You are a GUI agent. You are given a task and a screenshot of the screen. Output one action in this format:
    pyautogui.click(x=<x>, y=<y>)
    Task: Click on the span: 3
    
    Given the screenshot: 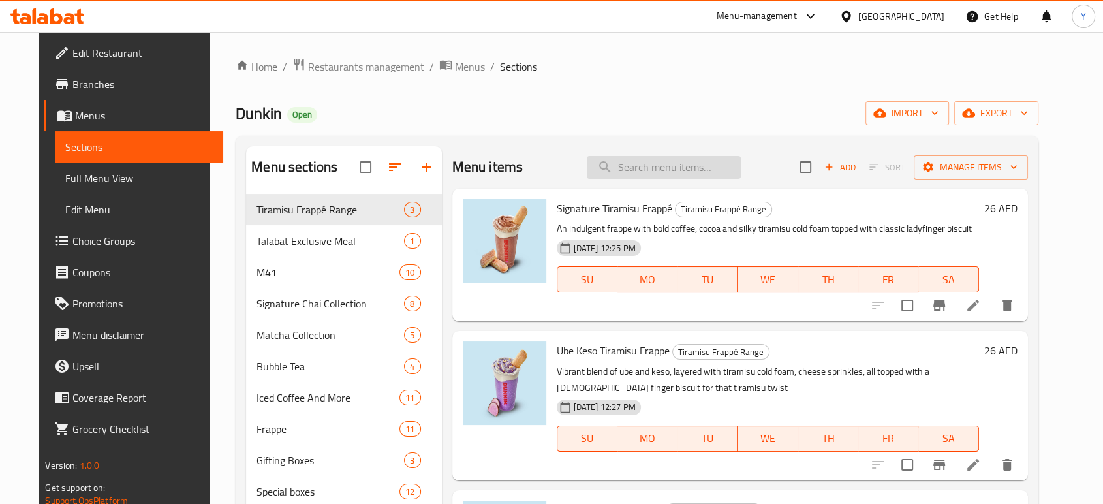 What is the action you would take?
    pyautogui.click(x=412, y=460)
    